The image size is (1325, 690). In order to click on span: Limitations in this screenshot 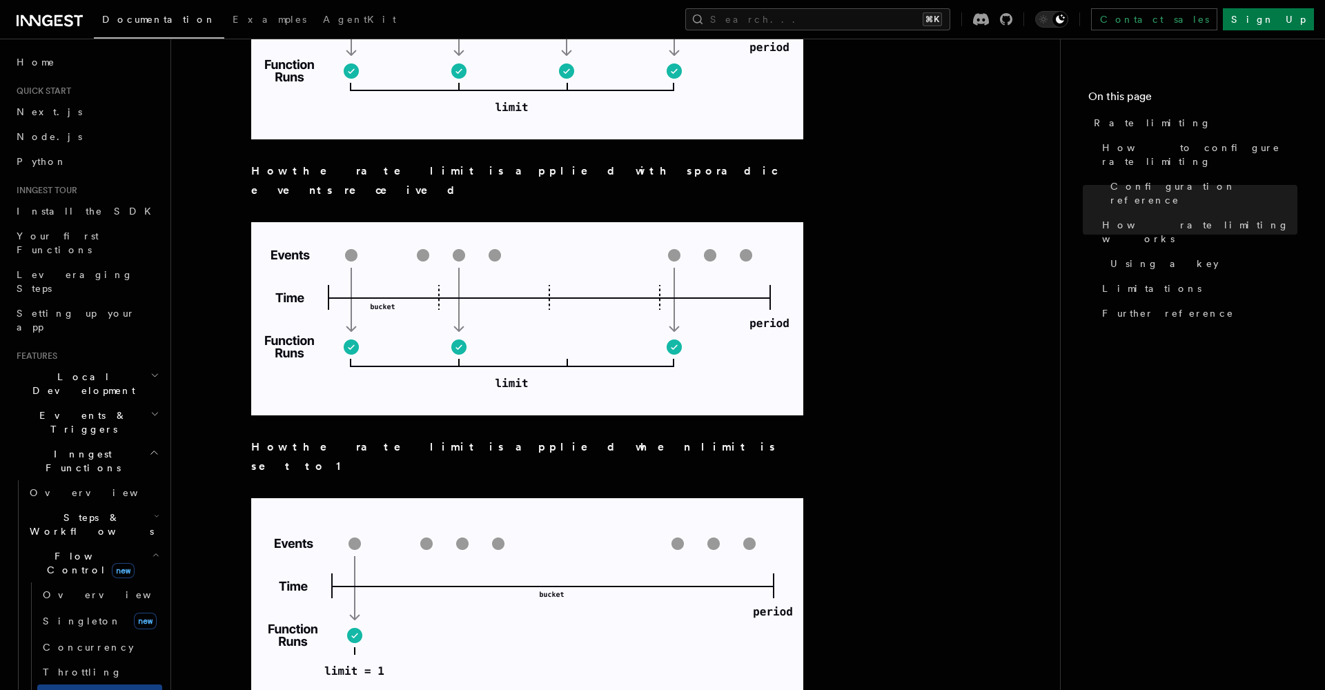, I will do `click(1152, 289)`.